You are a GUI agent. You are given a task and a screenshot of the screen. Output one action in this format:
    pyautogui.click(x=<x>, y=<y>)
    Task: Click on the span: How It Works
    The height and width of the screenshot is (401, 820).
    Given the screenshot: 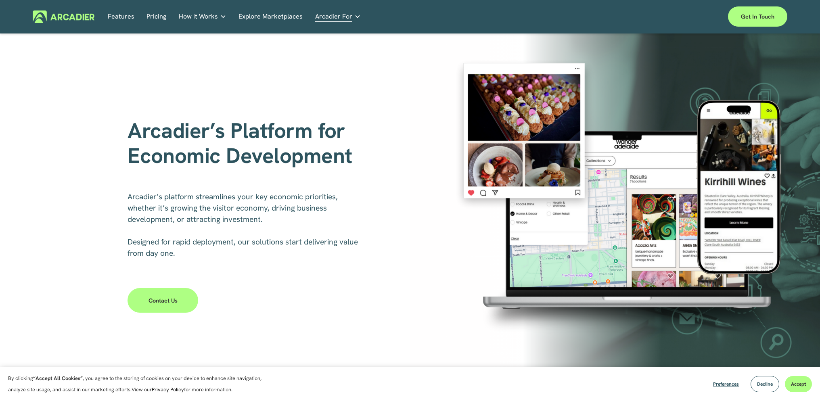 What is the action you would take?
    pyautogui.click(x=198, y=17)
    